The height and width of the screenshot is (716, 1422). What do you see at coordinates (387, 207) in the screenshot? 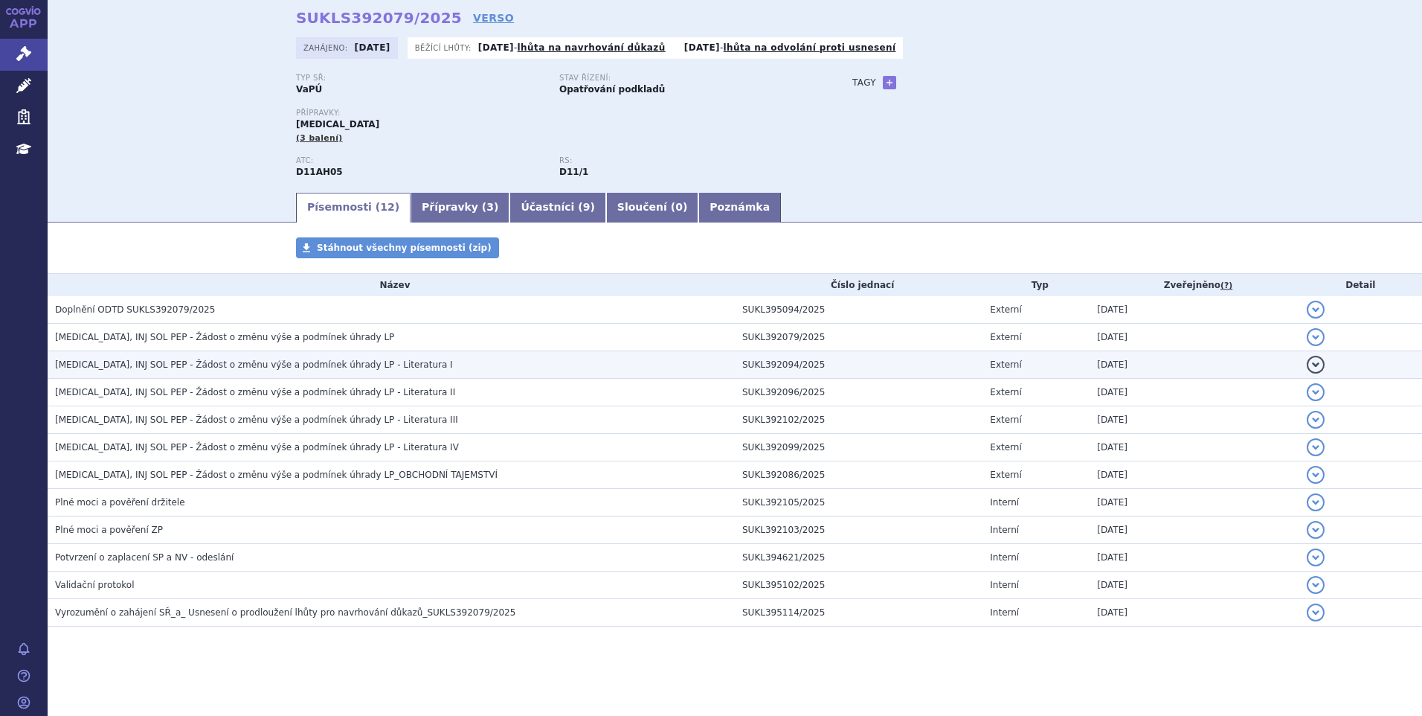
I see `span: 12` at bounding box center [387, 207].